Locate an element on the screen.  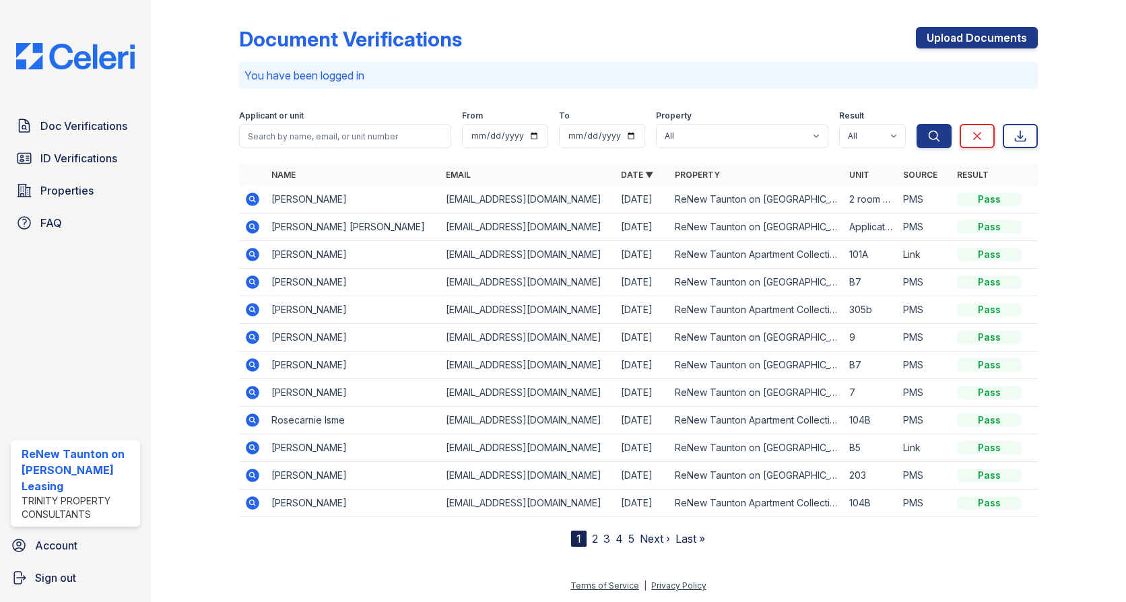
a: Doc Verifications is located at coordinates (75, 126).